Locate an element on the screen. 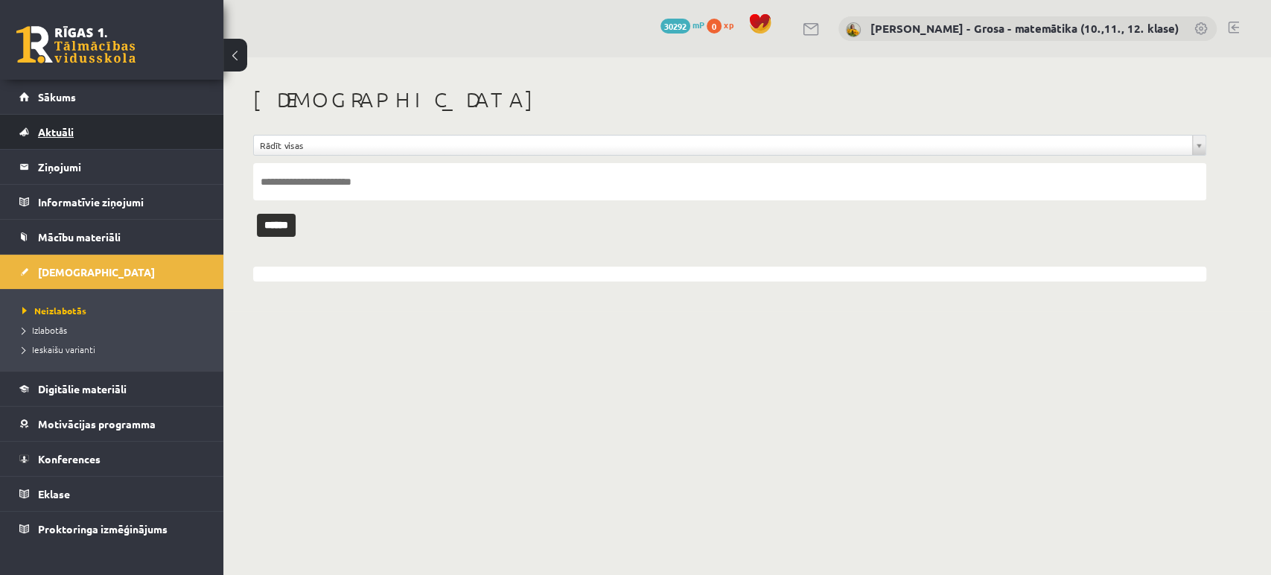 This screenshot has width=1271, height=575. span: Rādīt visas is located at coordinates (723, 145).